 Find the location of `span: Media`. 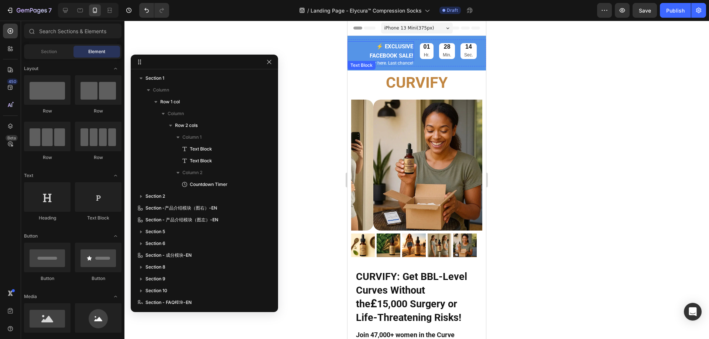

span: Media is located at coordinates (30, 297).